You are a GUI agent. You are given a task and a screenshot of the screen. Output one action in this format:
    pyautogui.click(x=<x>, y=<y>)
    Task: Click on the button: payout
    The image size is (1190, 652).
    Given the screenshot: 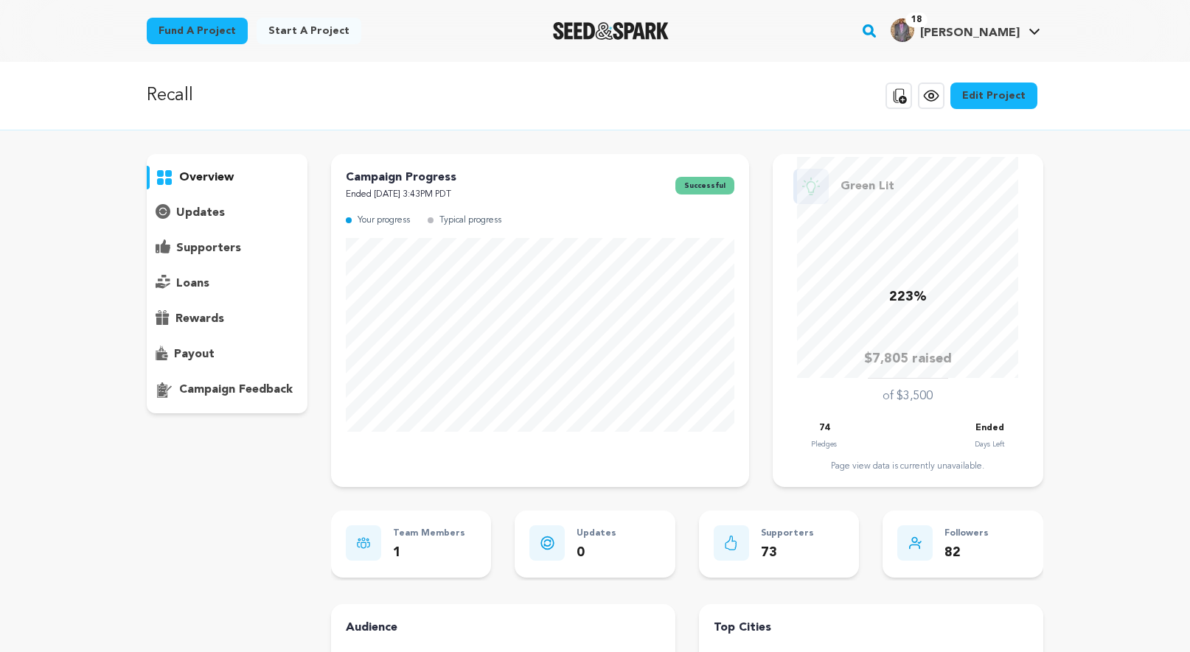 What is the action you would take?
    pyautogui.click(x=227, y=355)
    